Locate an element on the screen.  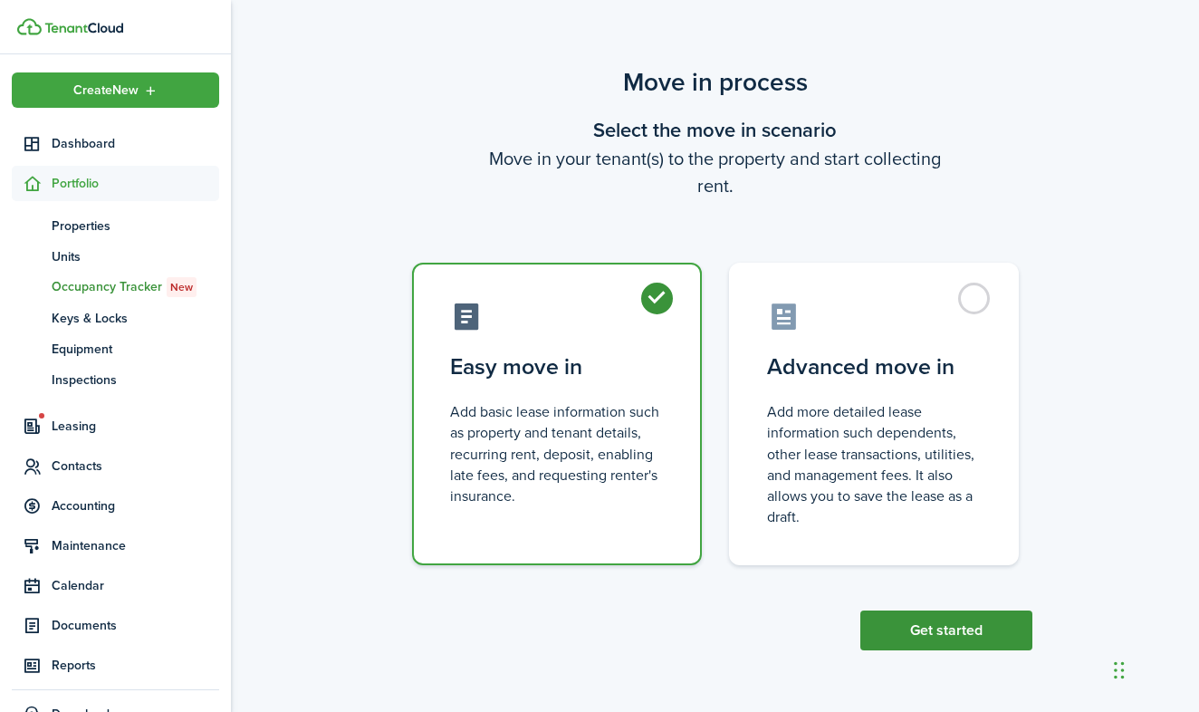
span: Portfolio is located at coordinates (135, 183).